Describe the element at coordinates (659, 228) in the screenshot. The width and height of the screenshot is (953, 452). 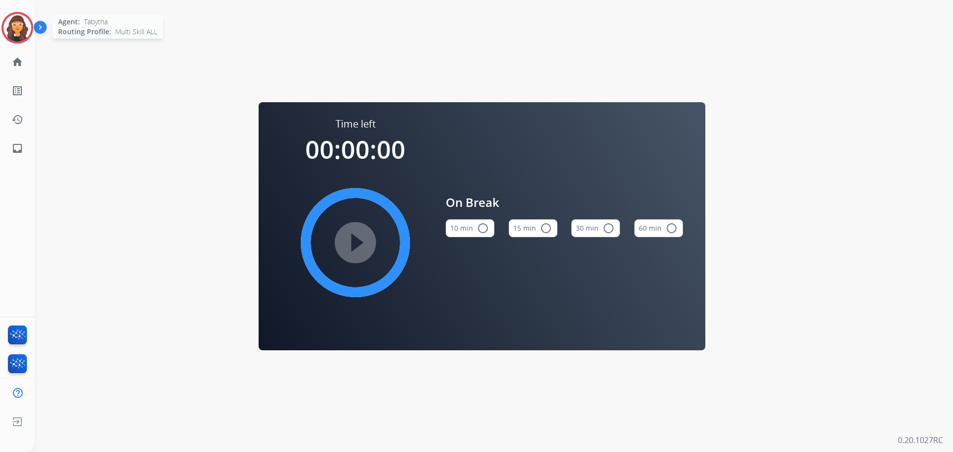
I see `button: 60 min` at that location.